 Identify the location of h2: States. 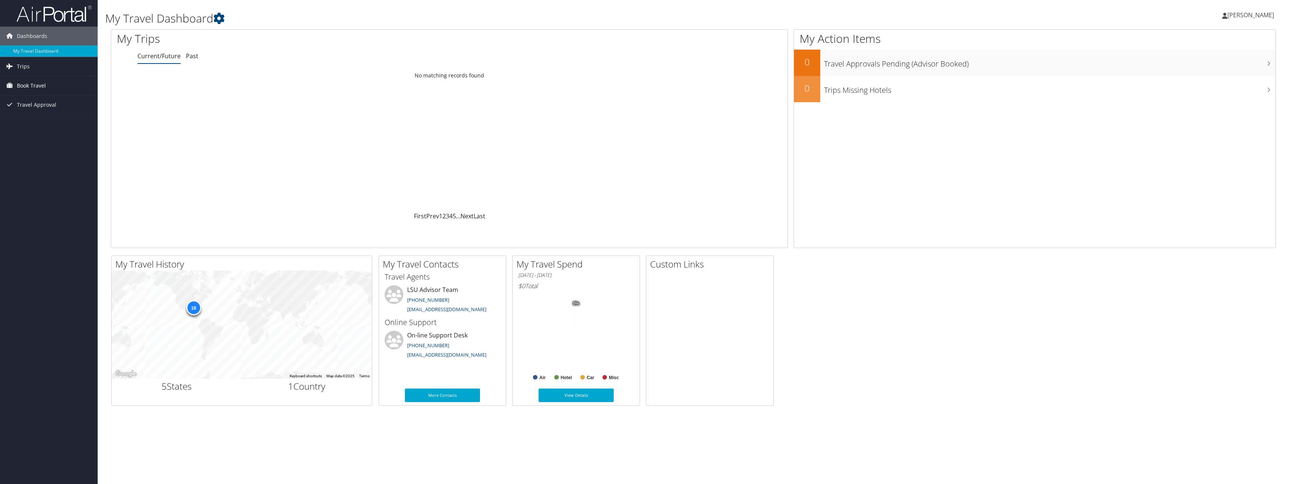
(177, 386).